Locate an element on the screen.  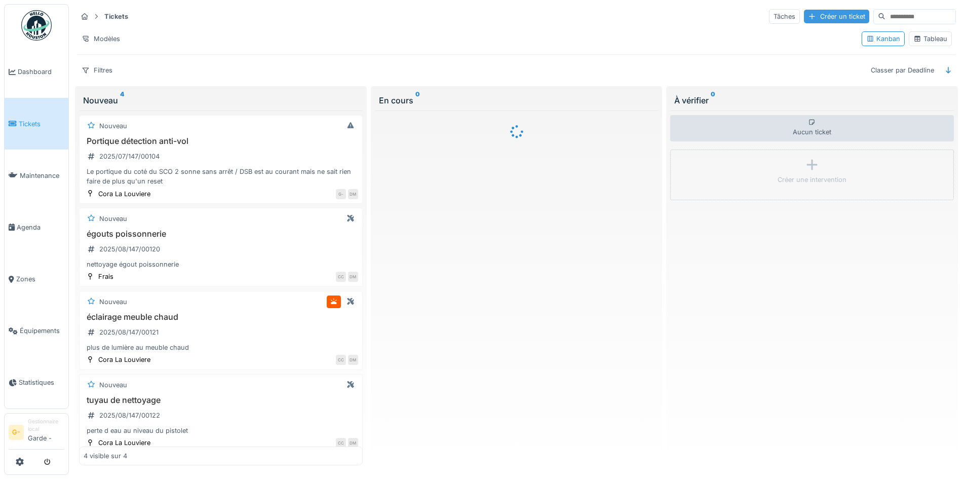
span: Zones is located at coordinates (40, 279).